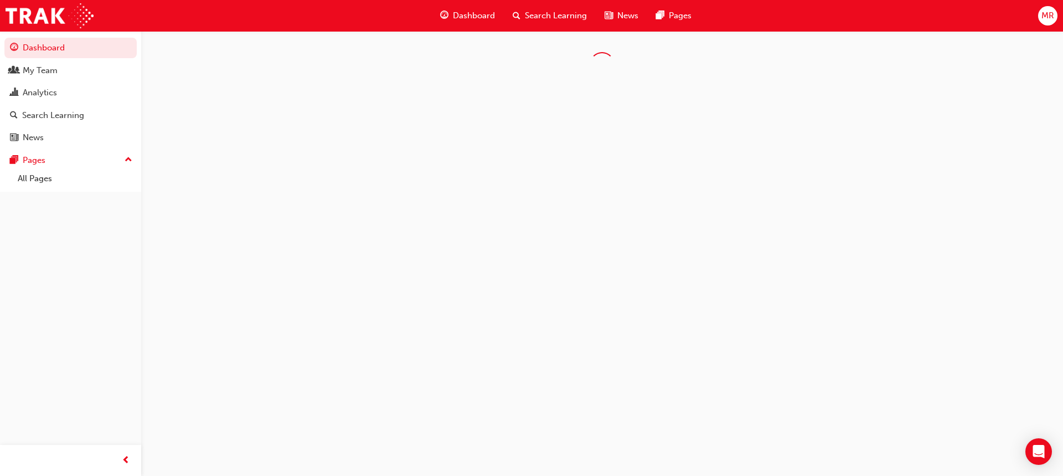  I want to click on a: pages-iconPages, so click(674, 16).